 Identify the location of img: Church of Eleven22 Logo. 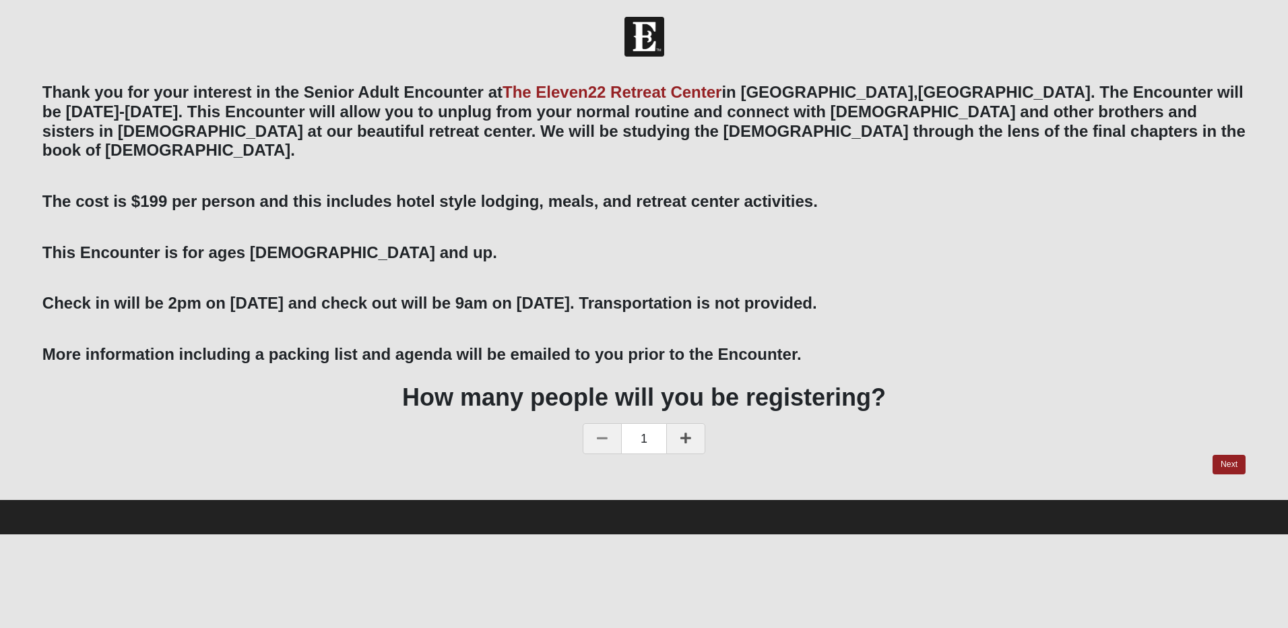
(644, 36).